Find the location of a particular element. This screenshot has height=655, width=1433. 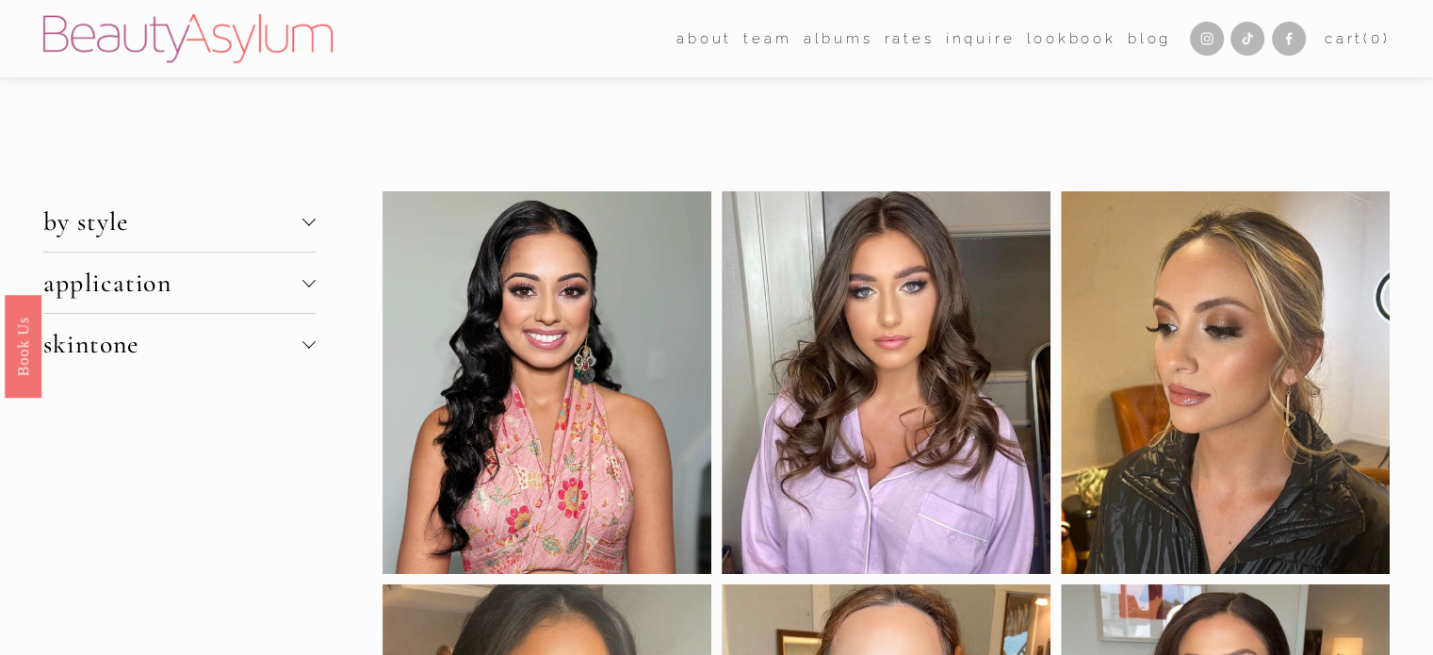

button: by style is located at coordinates (179, 221).